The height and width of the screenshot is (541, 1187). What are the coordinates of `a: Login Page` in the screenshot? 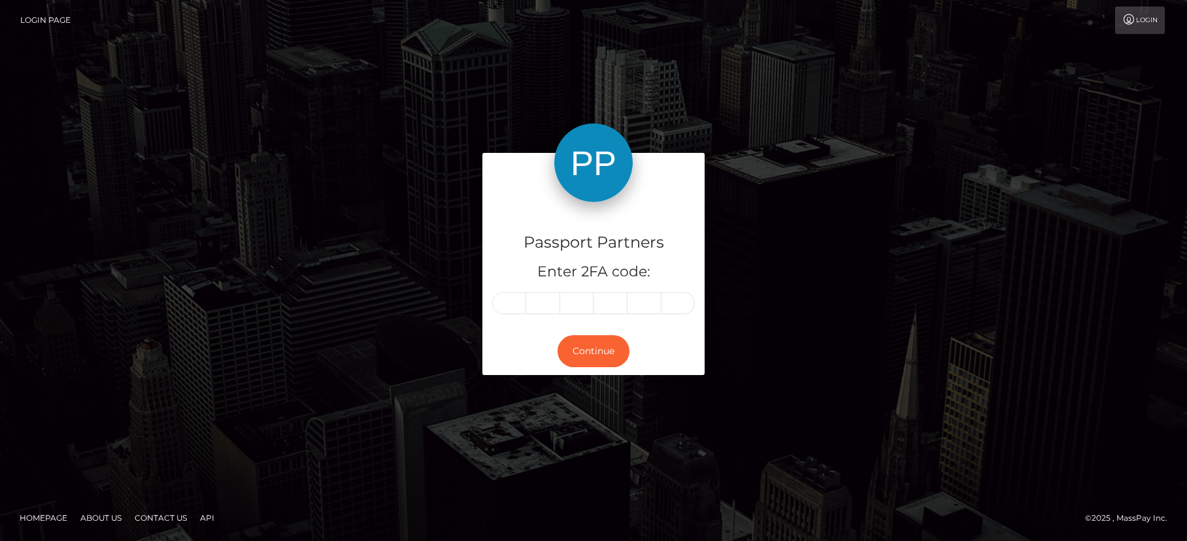 It's located at (45, 20).